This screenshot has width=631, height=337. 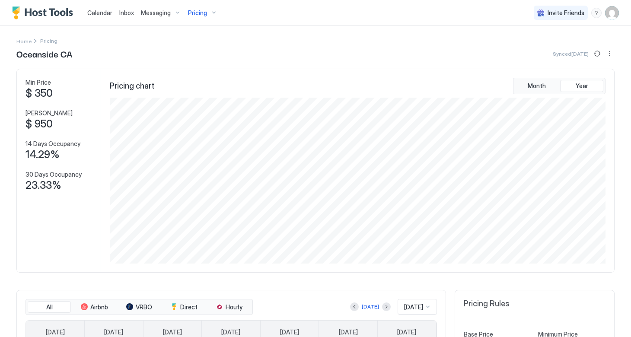 What do you see at coordinates (24, 41) in the screenshot?
I see `a: Home` at bounding box center [24, 41].